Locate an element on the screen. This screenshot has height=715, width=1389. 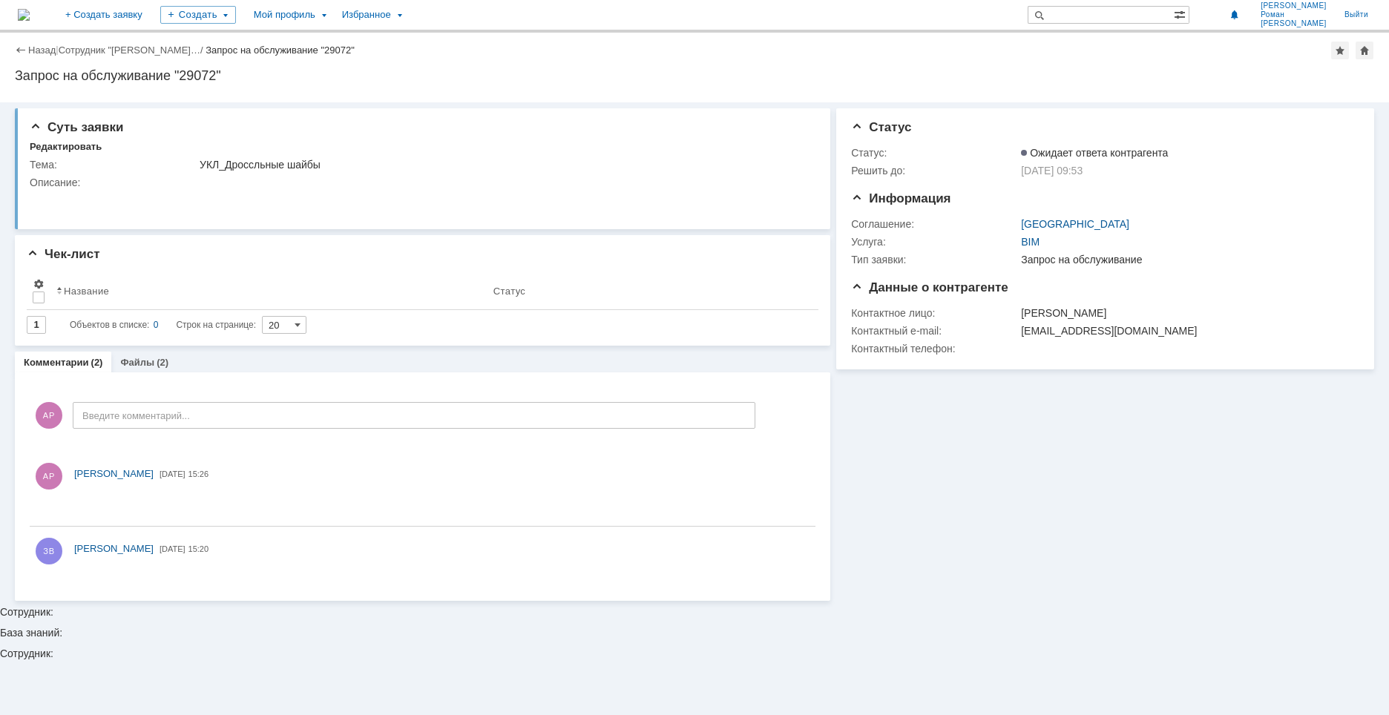
span: Информация is located at coordinates (901, 198).